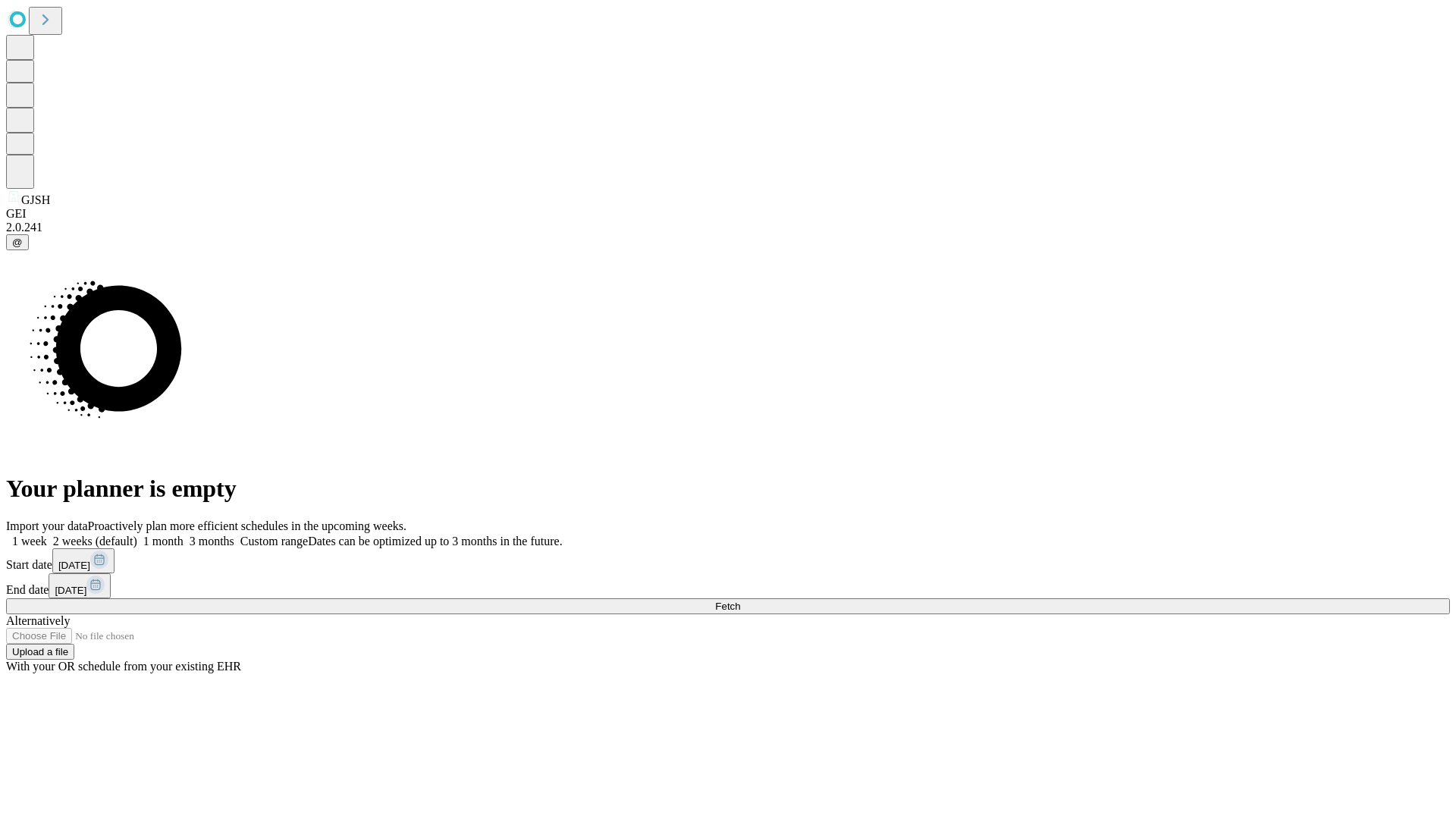 The height and width of the screenshot is (819, 1456). What do you see at coordinates (728, 228) in the screenshot?
I see `div: 2.0.241` at bounding box center [728, 228].